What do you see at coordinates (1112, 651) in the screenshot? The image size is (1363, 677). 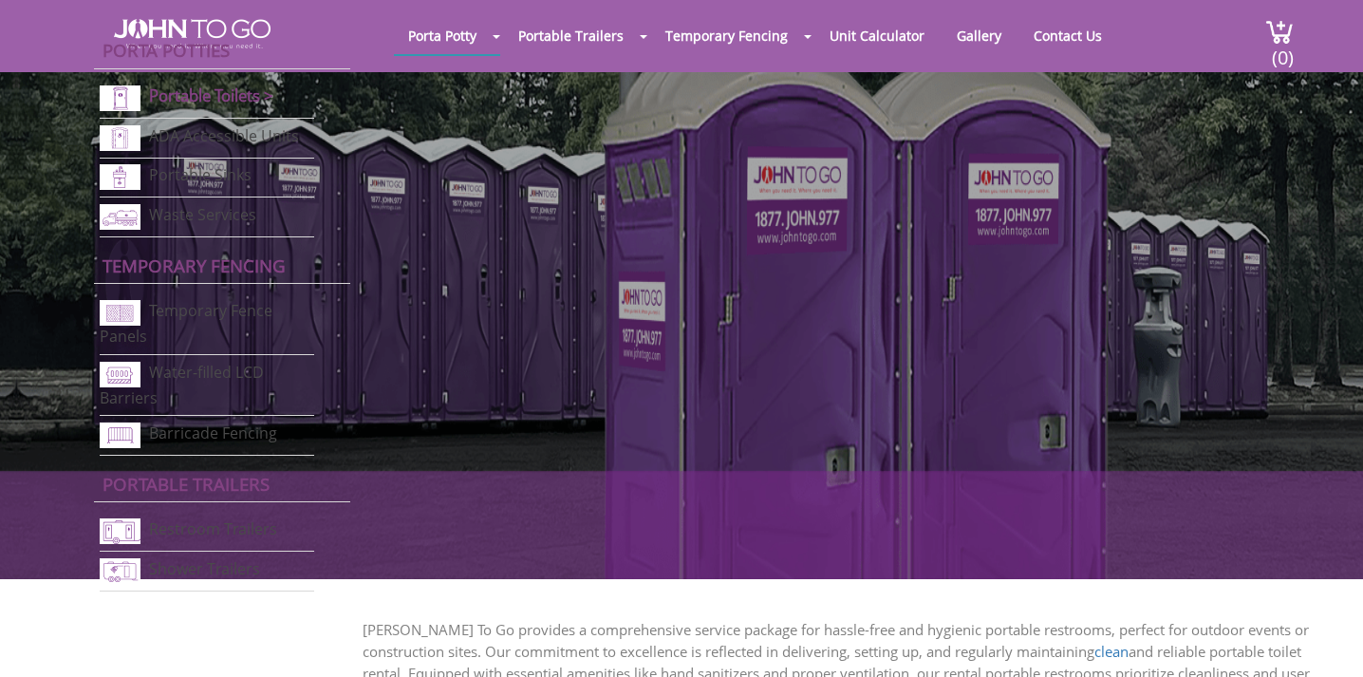 I see `a: clean` at bounding box center [1112, 651].